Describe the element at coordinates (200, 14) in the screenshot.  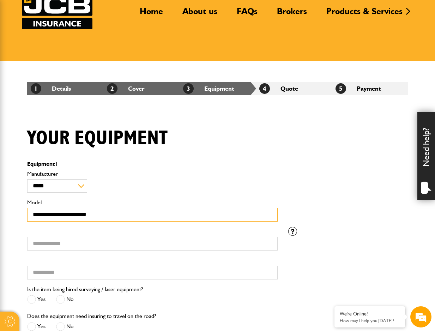
I see `a: About us` at that location.